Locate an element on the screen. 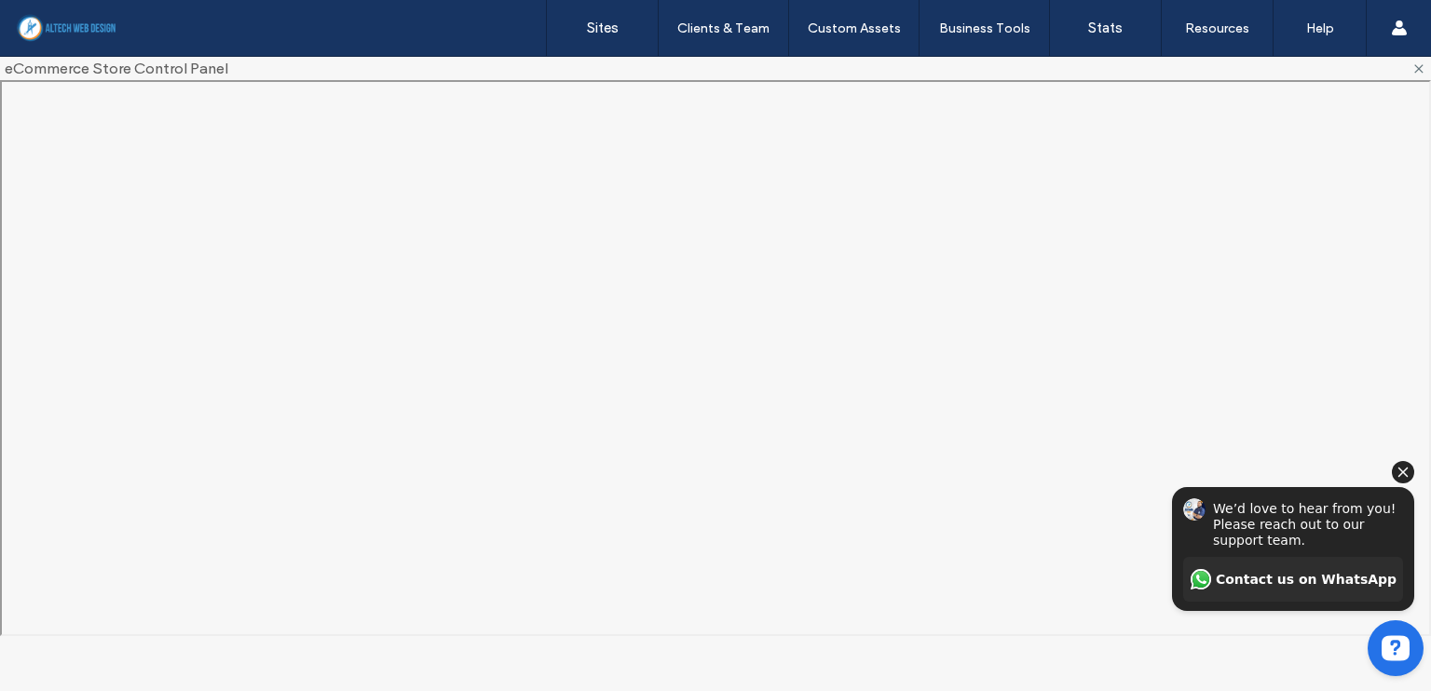  label: Sites is located at coordinates (603, 28).